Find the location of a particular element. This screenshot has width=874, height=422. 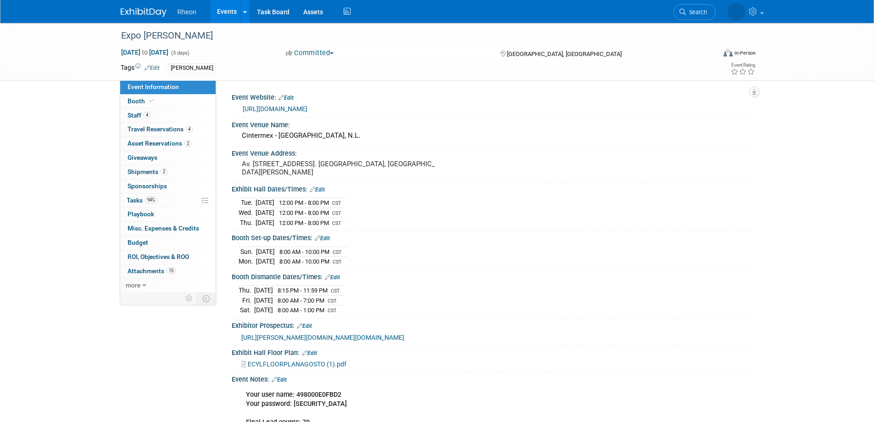

img: Format-Inperson.png is located at coordinates (728, 53).